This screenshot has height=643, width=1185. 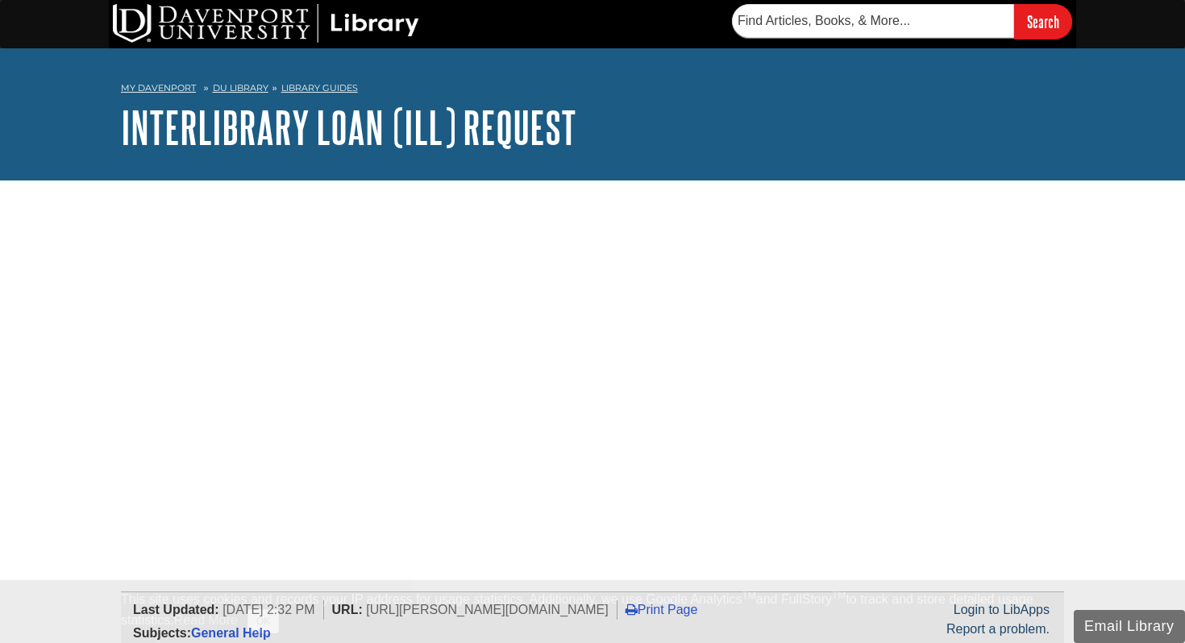 I want to click on input: Search, so click(x=1043, y=21).